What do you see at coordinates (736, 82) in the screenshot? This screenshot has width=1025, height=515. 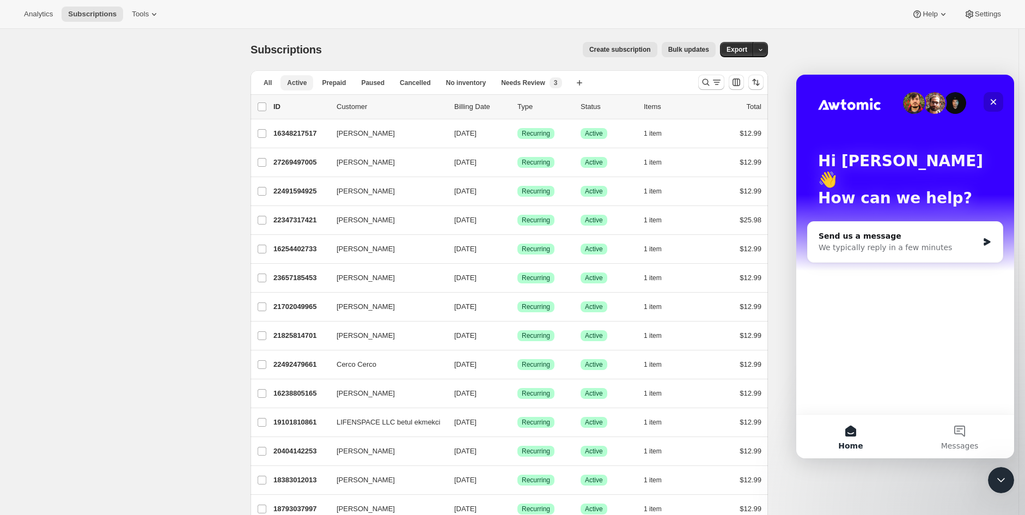 I see `button: Customize table column order and visibility` at bounding box center [736, 82].